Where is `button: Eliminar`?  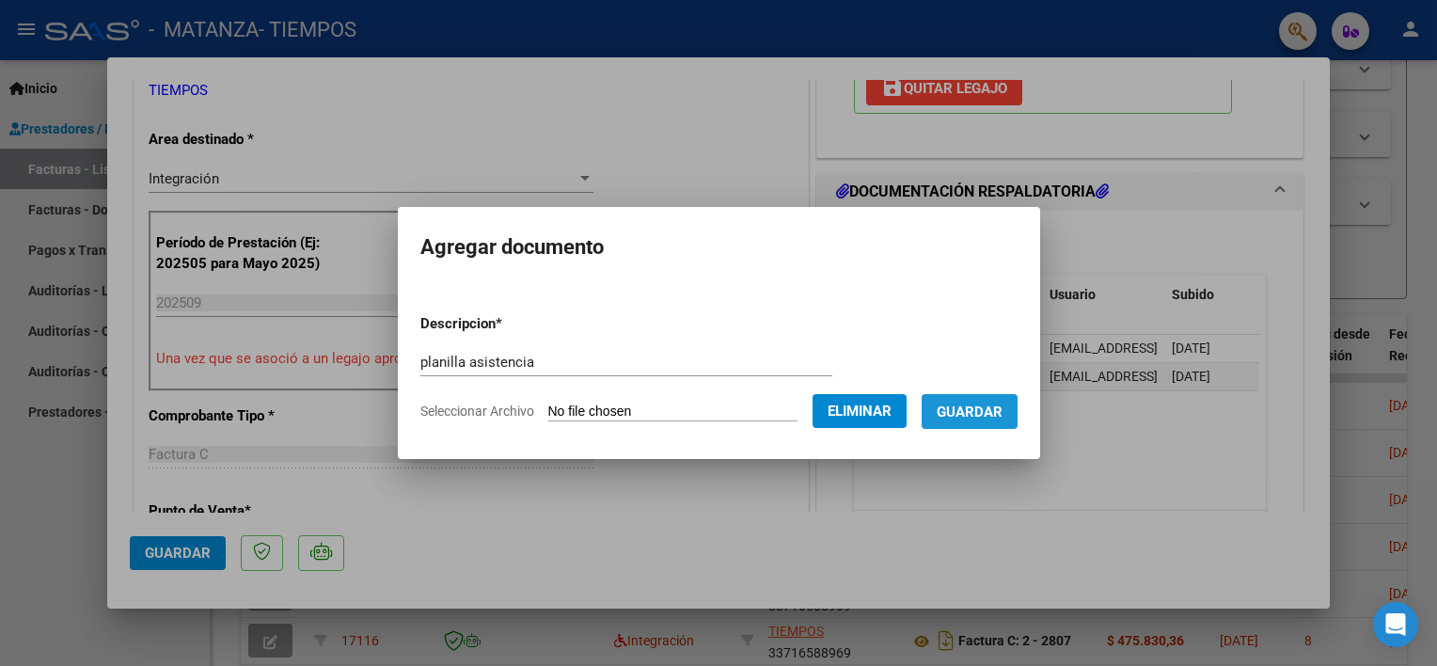
button: Eliminar is located at coordinates (860, 411).